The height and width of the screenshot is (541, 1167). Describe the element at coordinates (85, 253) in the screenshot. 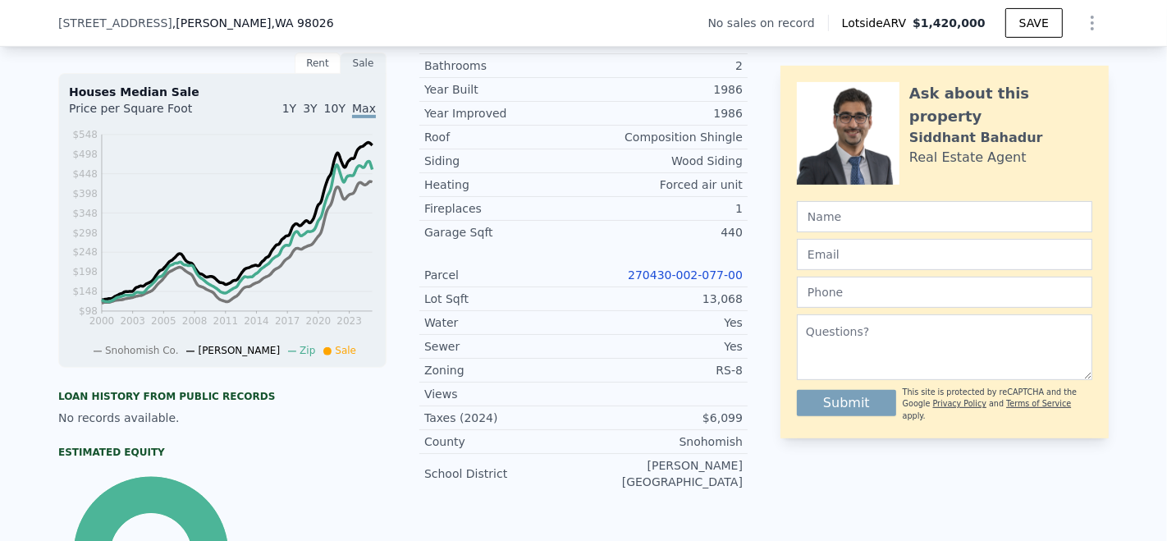

I see `tspan: $248` at that location.